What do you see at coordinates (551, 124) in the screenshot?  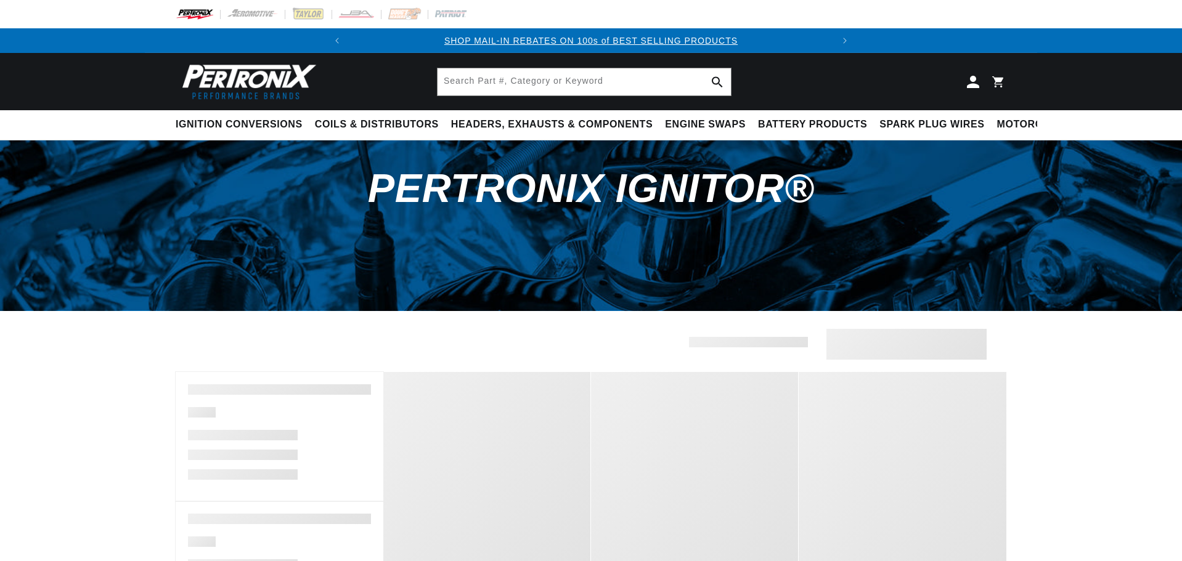 I see `span: Headers, Exhausts & Components` at bounding box center [551, 124].